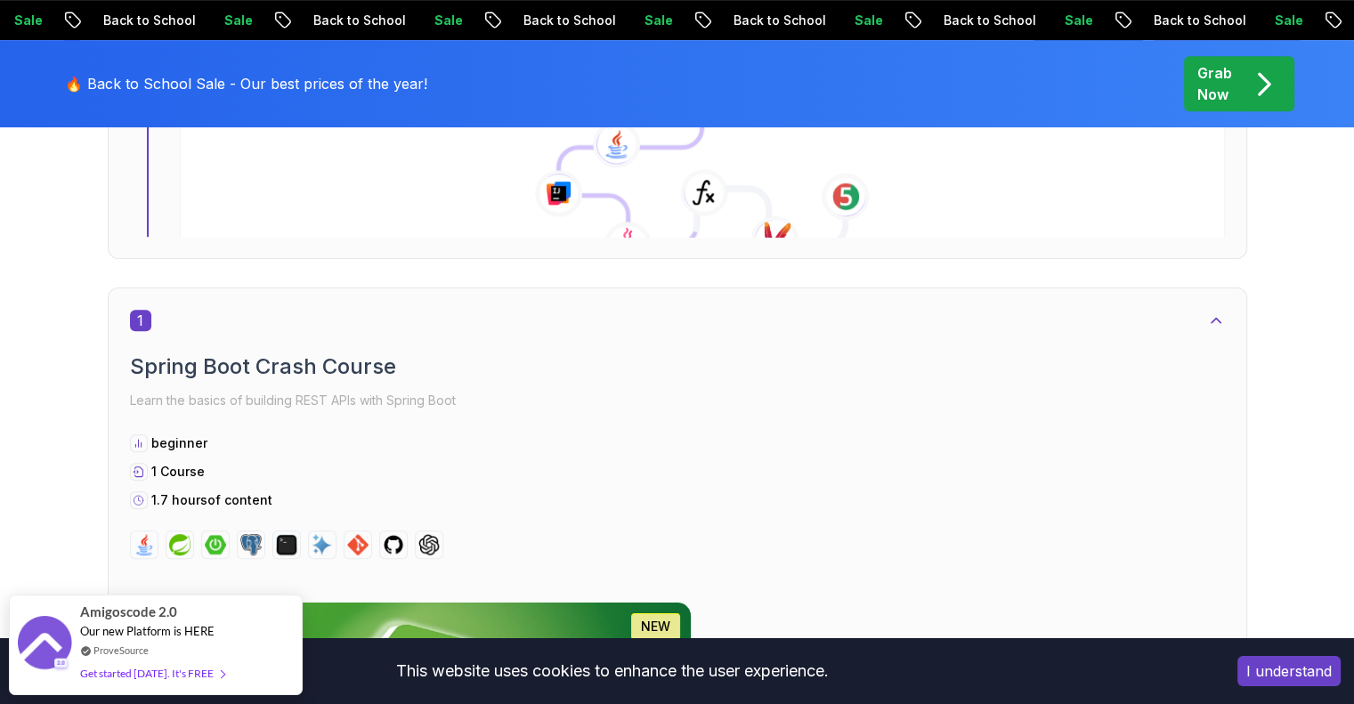 The width and height of the screenshot is (1354, 704). What do you see at coordinates (141, 321) in the screenshot?
I see `span: 1` at bounding box center [141, 321].